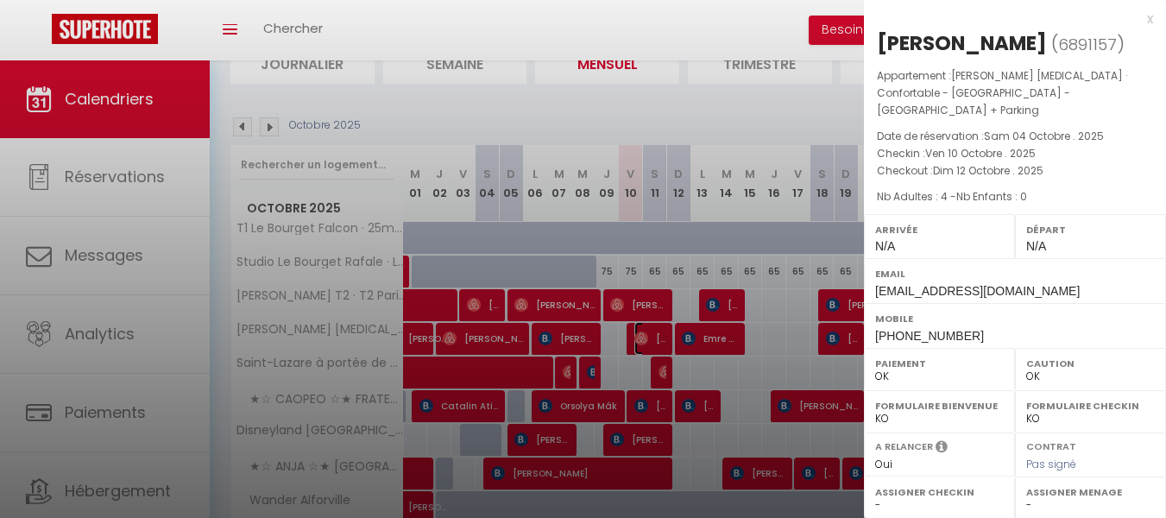 This screenshot has height=518, width=1166. What do you see at coordinates (1008, 19) in the screenshot?
I see `div: x` at bounding box center [1008, 19].